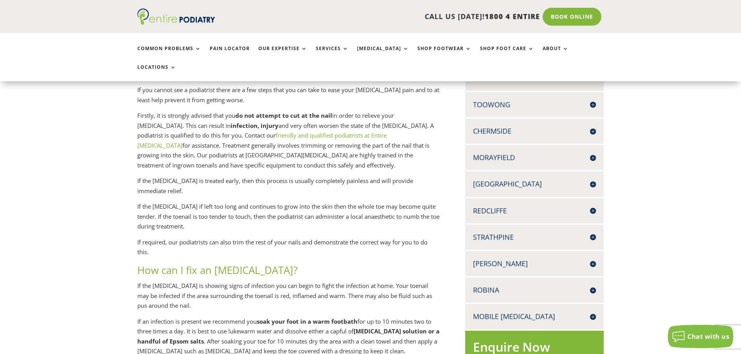  What do you see at coordinates (534, 131) in the screenshot?
I see `h4: Chermside` at bounding box center [534, 131].